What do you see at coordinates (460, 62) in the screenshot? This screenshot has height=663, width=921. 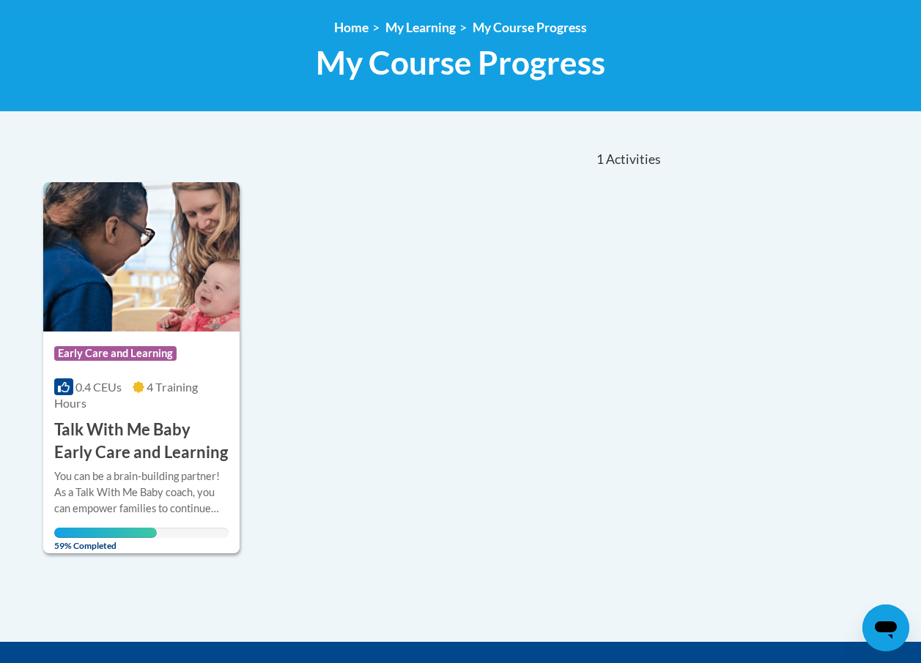 I see `span: My Course Progress` at bounding box center [460, 62].